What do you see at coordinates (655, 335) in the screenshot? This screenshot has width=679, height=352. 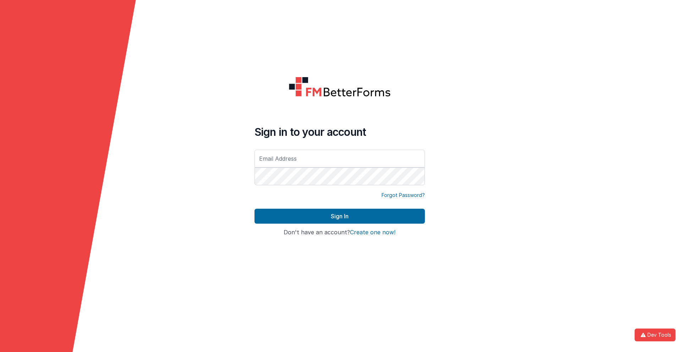 I see `button: Dev Tools` at bounding box center [655, 335].